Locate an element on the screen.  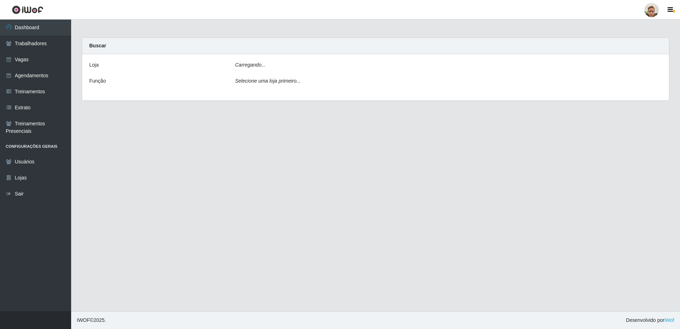
img: CoreUI Logo is located at coordinates (27, 10).